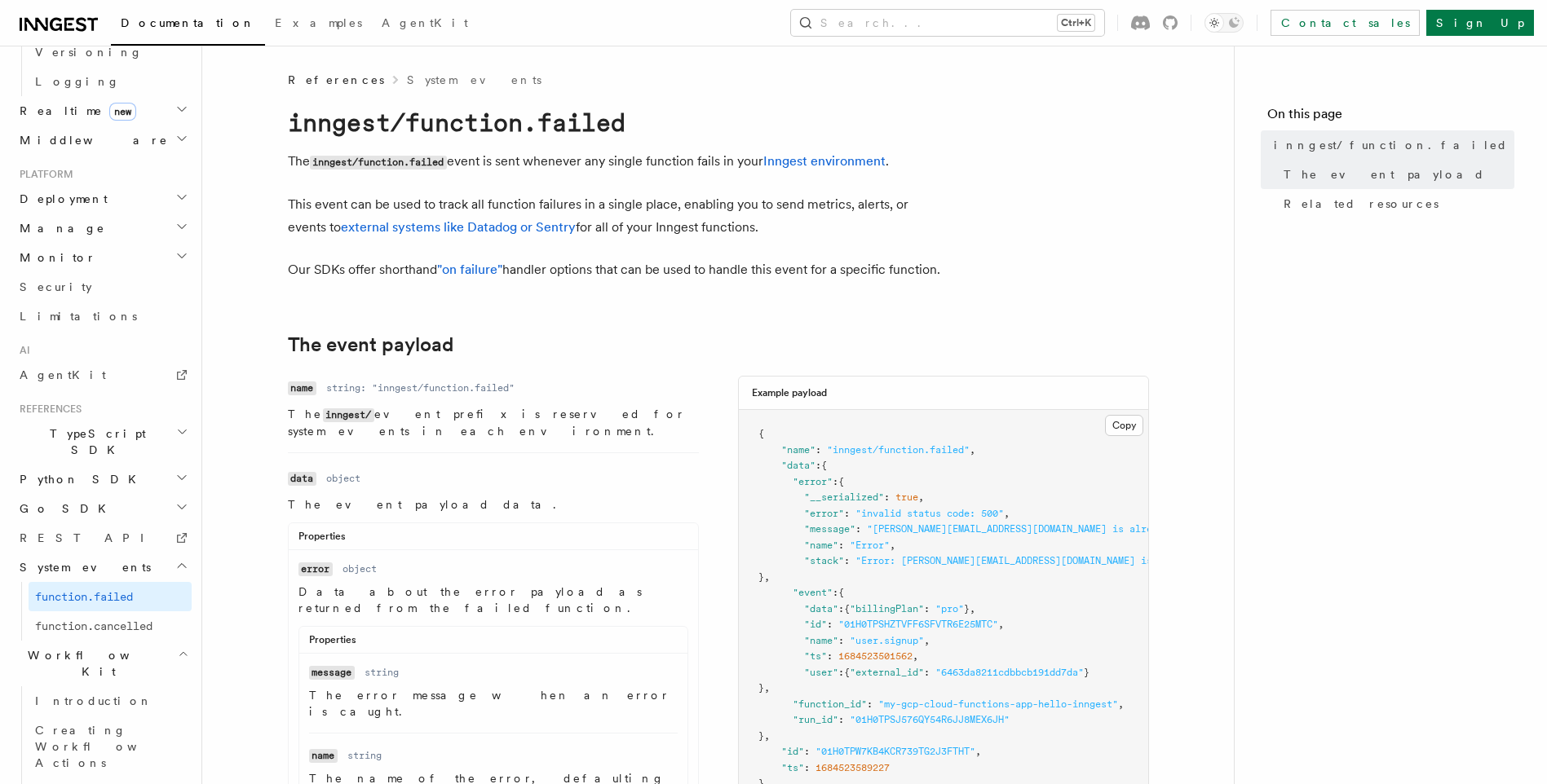 This screenshot has height=784, width=1547. I want to click on span: Python SDK, so click(79, 480).